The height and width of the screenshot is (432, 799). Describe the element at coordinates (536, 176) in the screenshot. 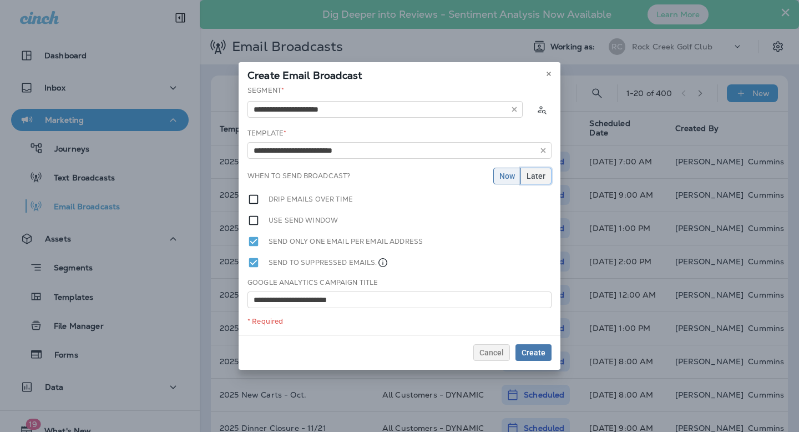

I see `span: Later` at that location.